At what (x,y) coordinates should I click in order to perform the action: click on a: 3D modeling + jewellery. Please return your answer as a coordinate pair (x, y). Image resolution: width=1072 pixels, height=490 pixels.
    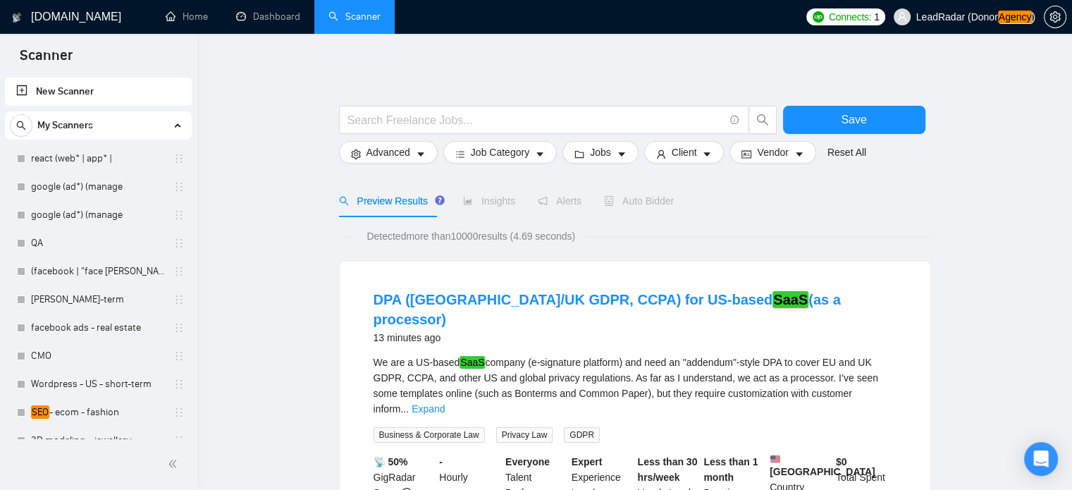
    Looking at the image, I should click on (98, 440).